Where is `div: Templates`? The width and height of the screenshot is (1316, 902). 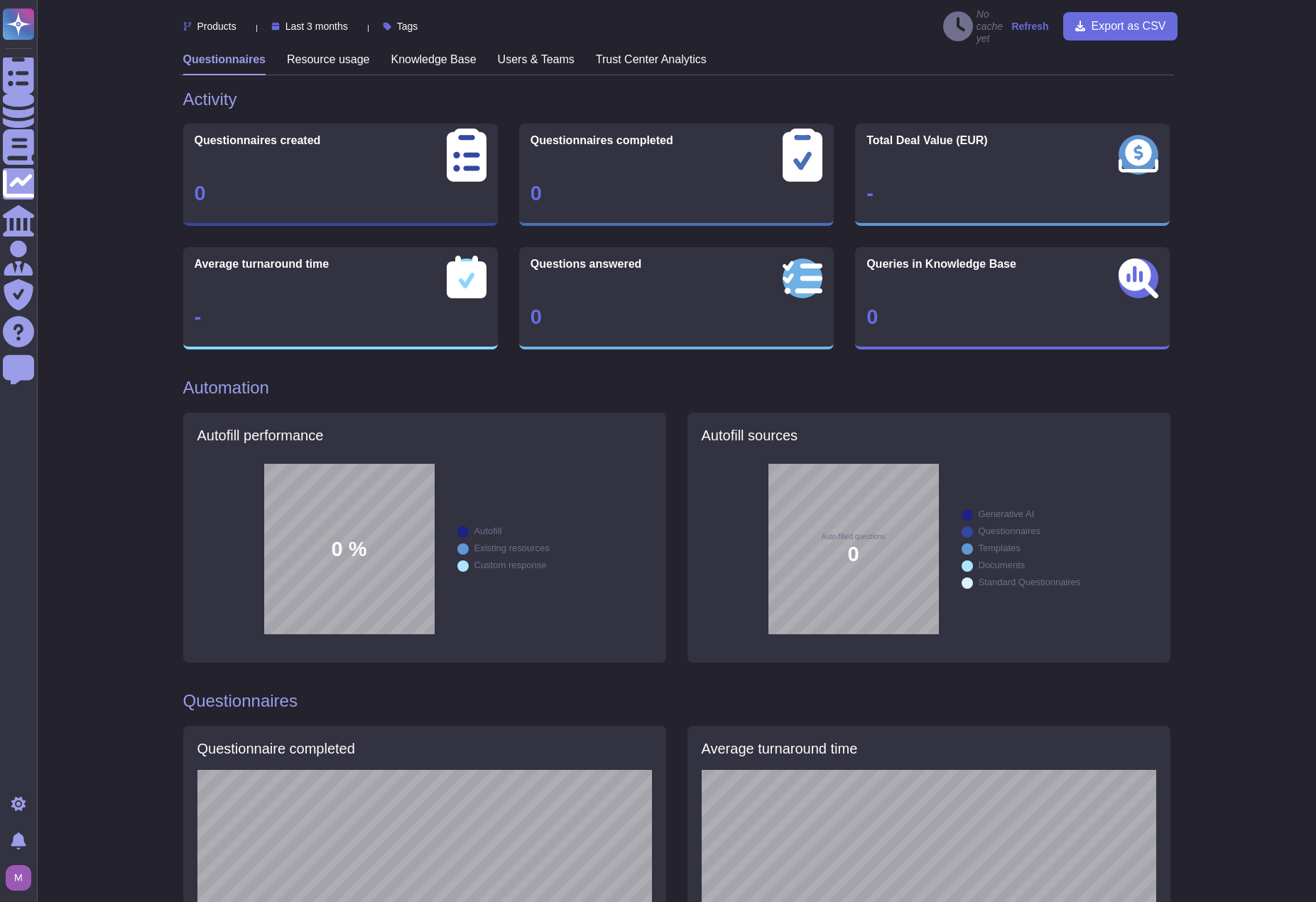
div: Templates is located at coordinates (999, 548).